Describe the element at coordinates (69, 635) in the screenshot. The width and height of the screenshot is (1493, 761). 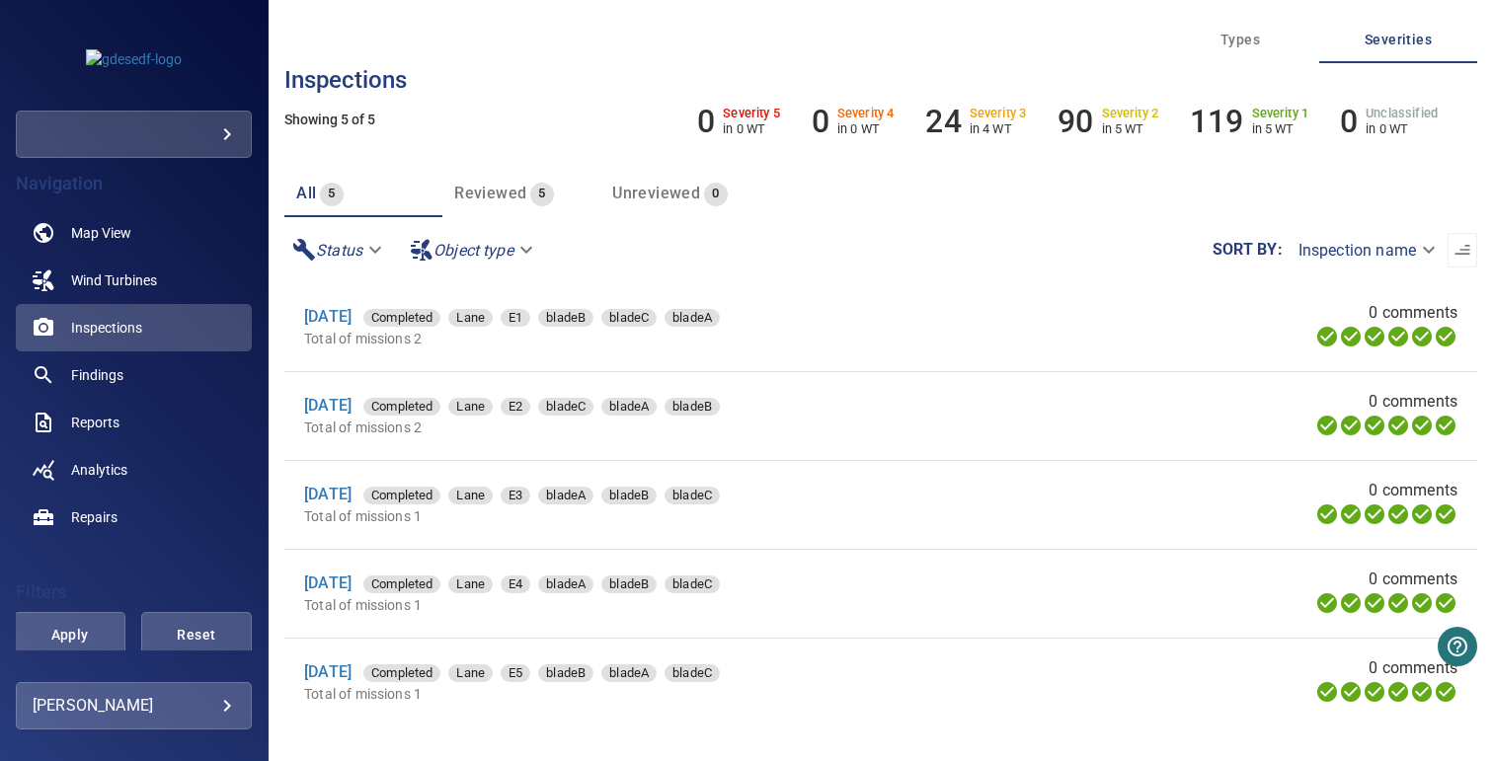
I see `span: Apply` at that location.